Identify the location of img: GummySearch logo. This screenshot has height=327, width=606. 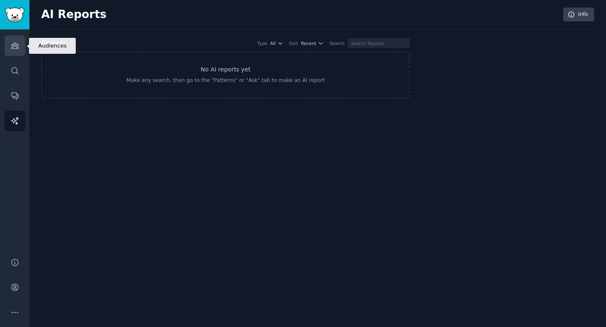
(15, 15).